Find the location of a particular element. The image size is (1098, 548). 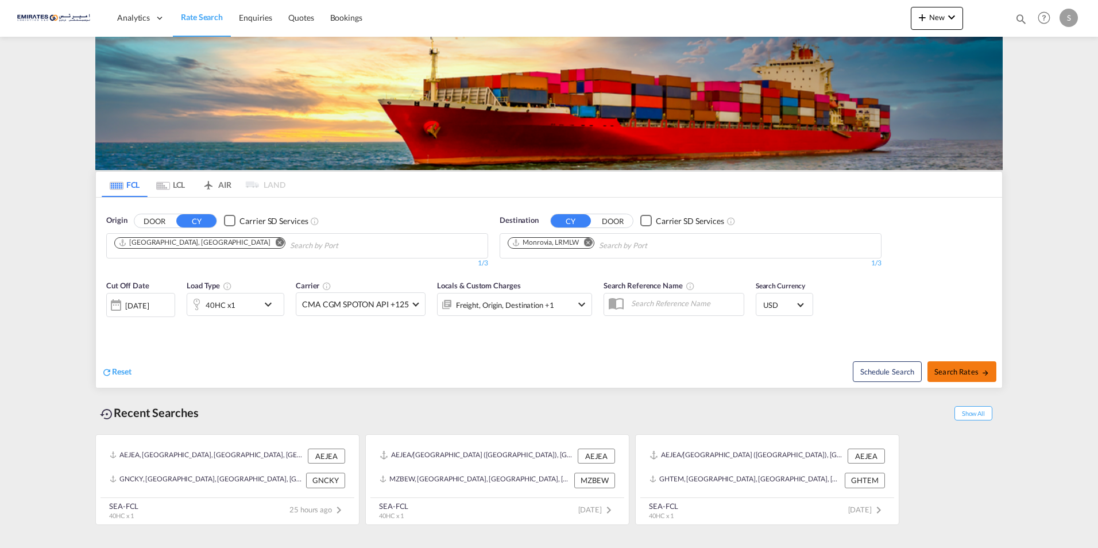

span: 25 hours ago is located at coordinates (318, 509).